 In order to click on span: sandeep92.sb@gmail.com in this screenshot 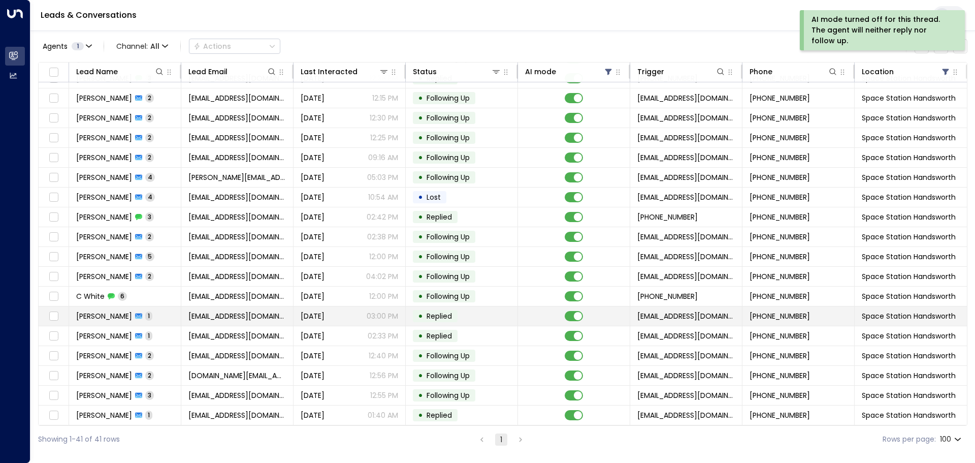, I will do `click(237, 375)`.